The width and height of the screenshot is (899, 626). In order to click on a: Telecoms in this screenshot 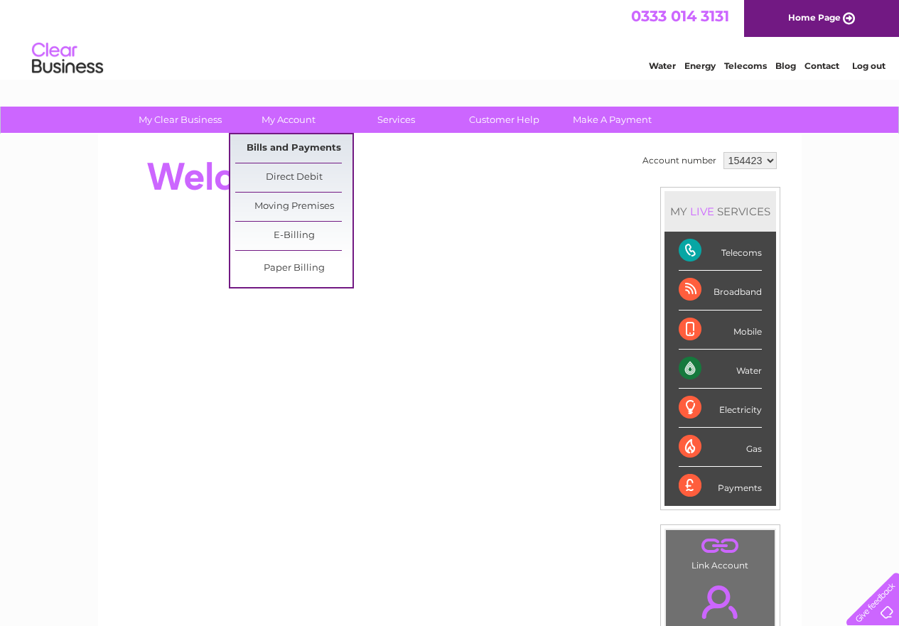, I will do `click(746, 65)`.